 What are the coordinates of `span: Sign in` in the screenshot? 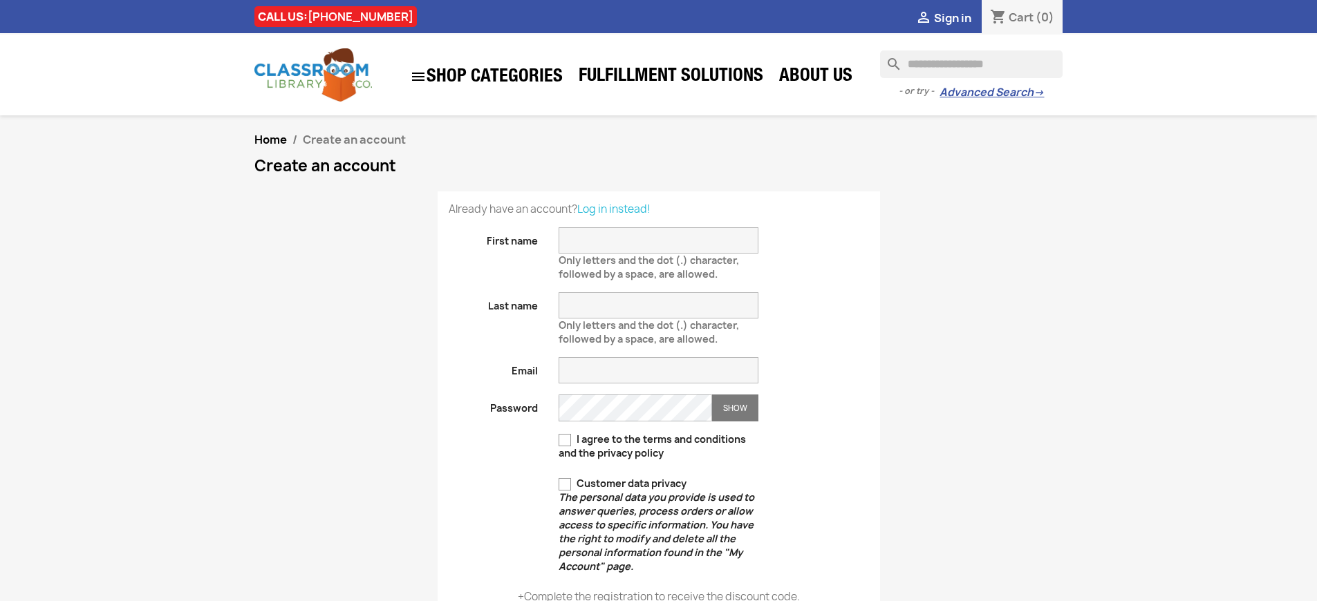 It's located at (952, 18).